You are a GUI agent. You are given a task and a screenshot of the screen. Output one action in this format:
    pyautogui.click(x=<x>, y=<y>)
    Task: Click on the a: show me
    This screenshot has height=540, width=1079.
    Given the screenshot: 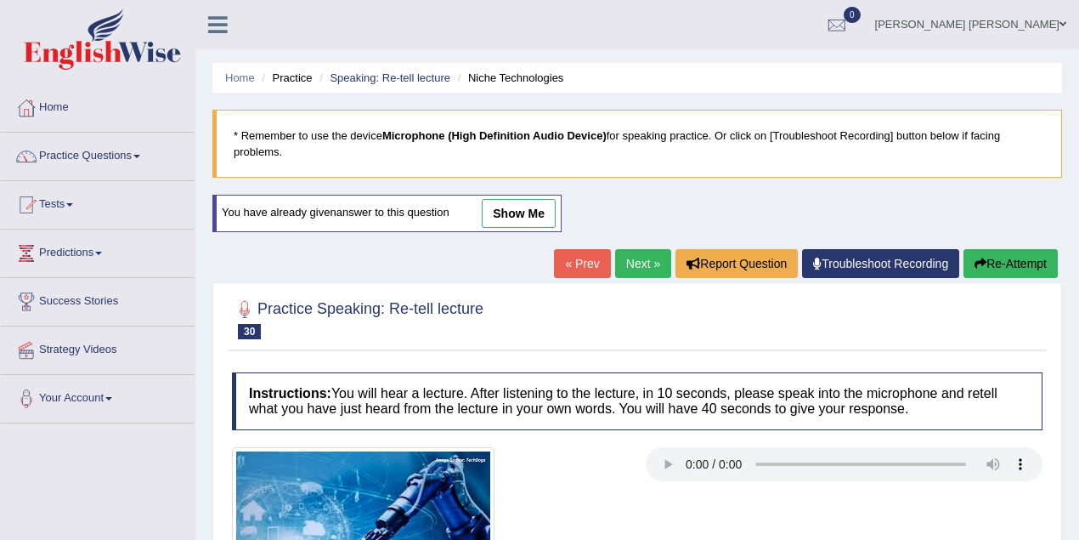 What is the action you would take?
    pyautogui.click(x=518, y=213)
    